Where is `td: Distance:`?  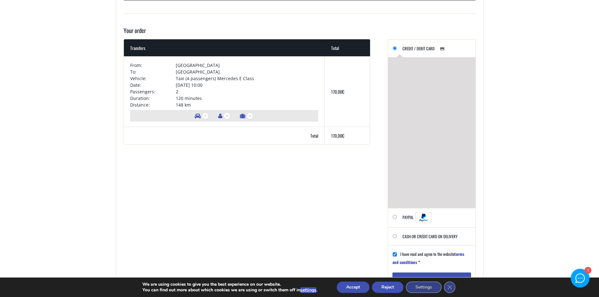 td: Distance: is located at coordinates (153, 105).